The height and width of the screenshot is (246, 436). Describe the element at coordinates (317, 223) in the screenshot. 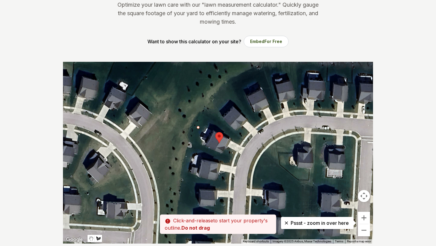

I see `p: Pssst - zoom in over here` at that location.